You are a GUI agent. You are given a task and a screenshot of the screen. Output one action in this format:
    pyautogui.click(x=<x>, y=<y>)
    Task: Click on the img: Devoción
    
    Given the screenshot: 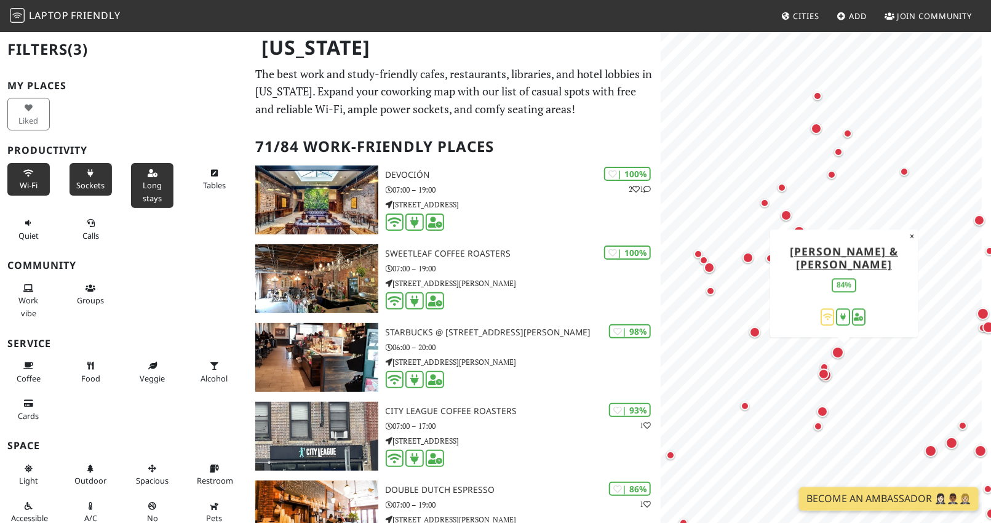 What is the action you would take?
    pyautogui.click(x=317, y=200)
    